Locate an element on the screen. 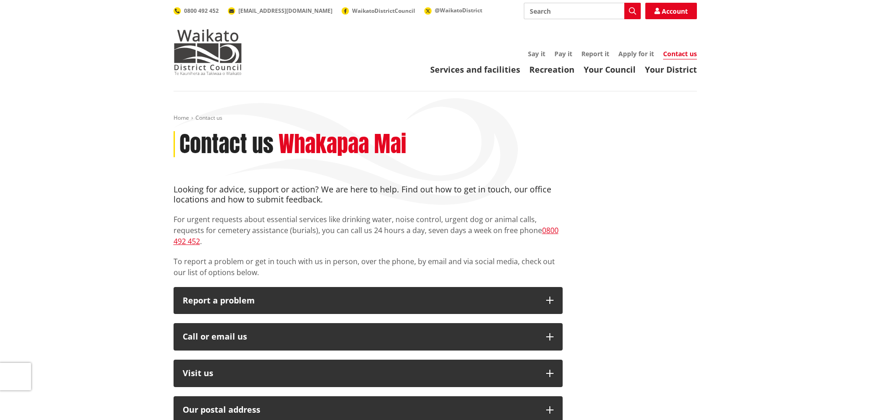  p: Visit us is located at coordinates (360, 373).